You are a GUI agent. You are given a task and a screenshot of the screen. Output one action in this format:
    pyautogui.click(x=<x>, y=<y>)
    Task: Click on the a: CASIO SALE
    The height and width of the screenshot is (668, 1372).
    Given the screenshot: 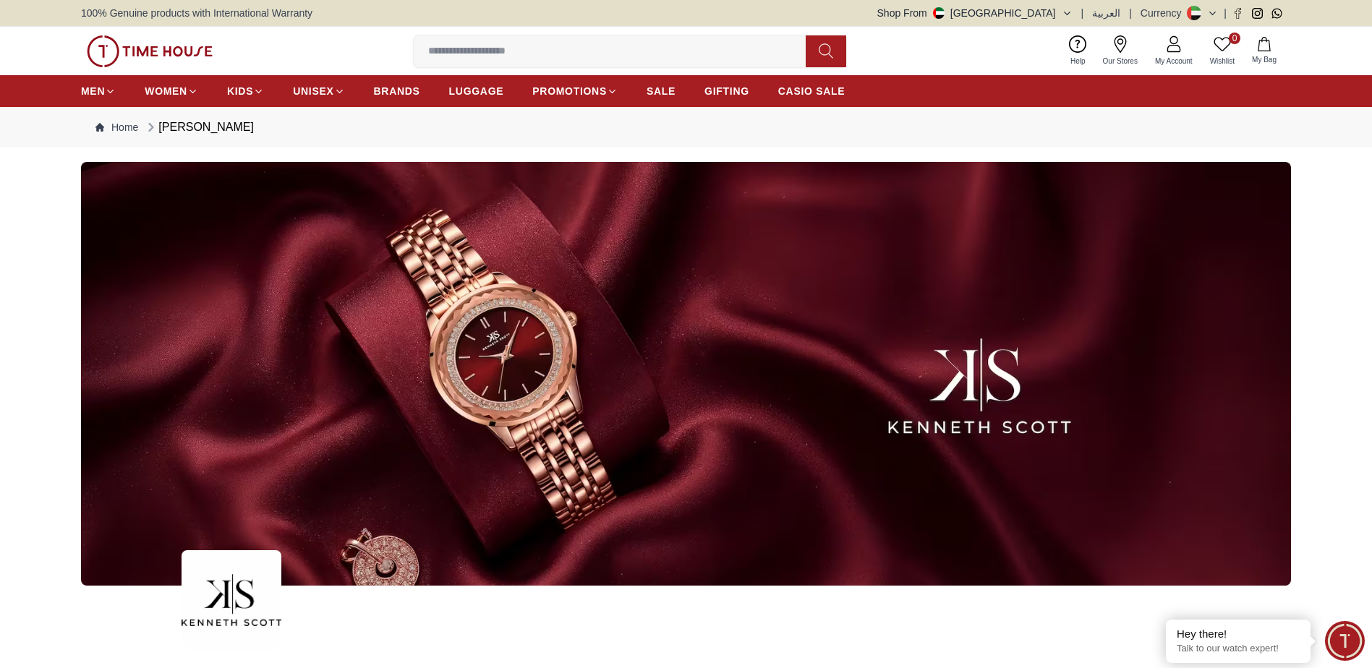 What is the action you would take?
    pyautogui.click(x=811, y=91)
    